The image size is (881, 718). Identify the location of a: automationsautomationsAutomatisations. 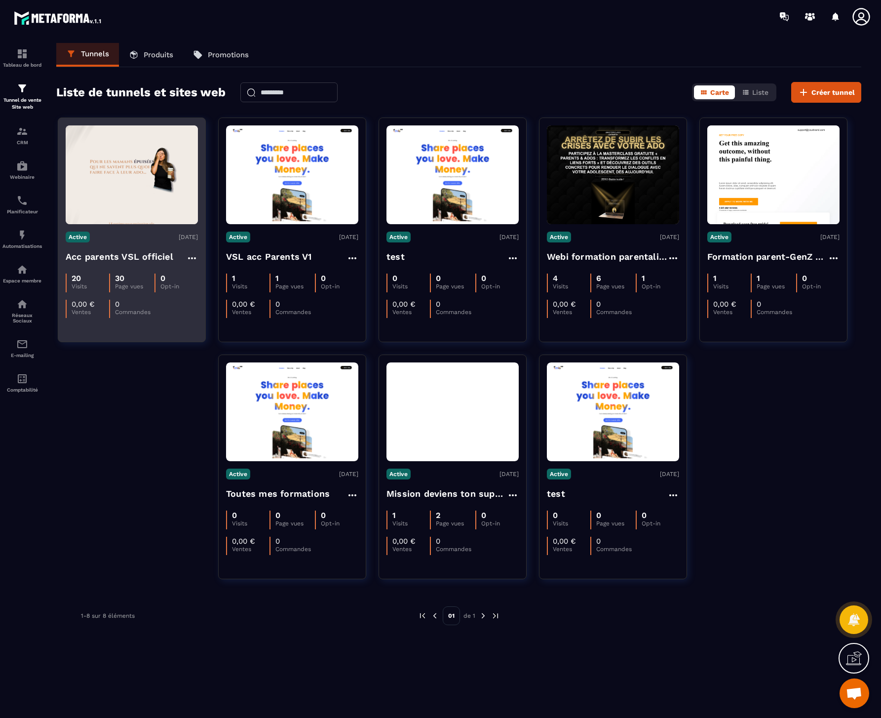
(22, 239).